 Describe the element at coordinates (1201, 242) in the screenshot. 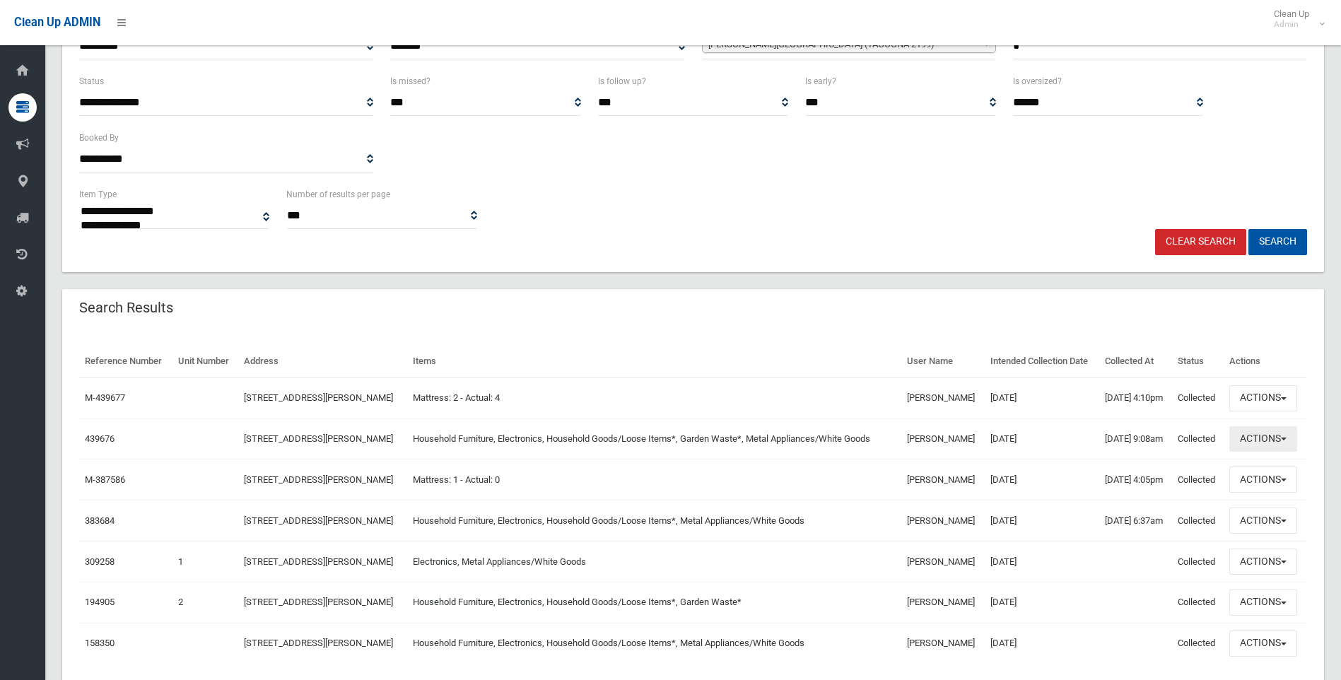

I see `a: Clear Search` at that location.